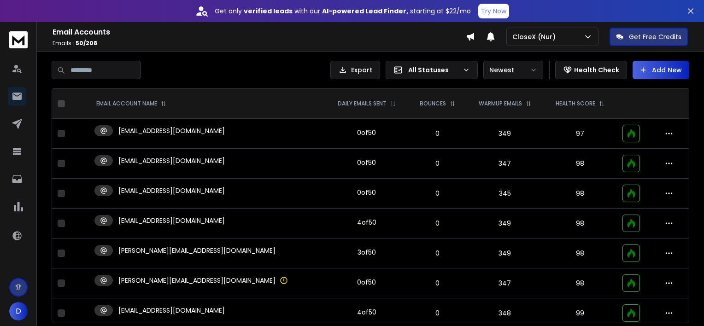 This screenshot has height=326, width=704. What do you see at coordinates (513, 70) in the screenshot?
I see `button: Newest` at bounding box center [513, 70].